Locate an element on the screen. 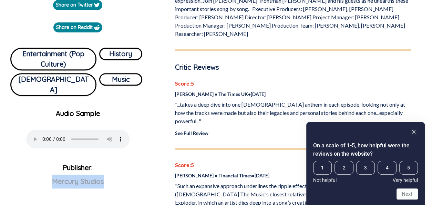 The height and width of the screenshot is (205, 433). span: 1 is located at coordinates (323, 168).